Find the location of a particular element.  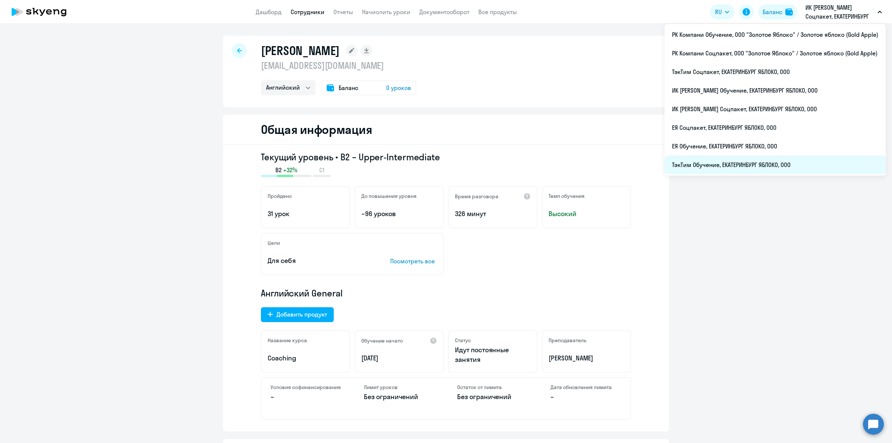

div: Добавить продукт is located at coordinates (302, 314).